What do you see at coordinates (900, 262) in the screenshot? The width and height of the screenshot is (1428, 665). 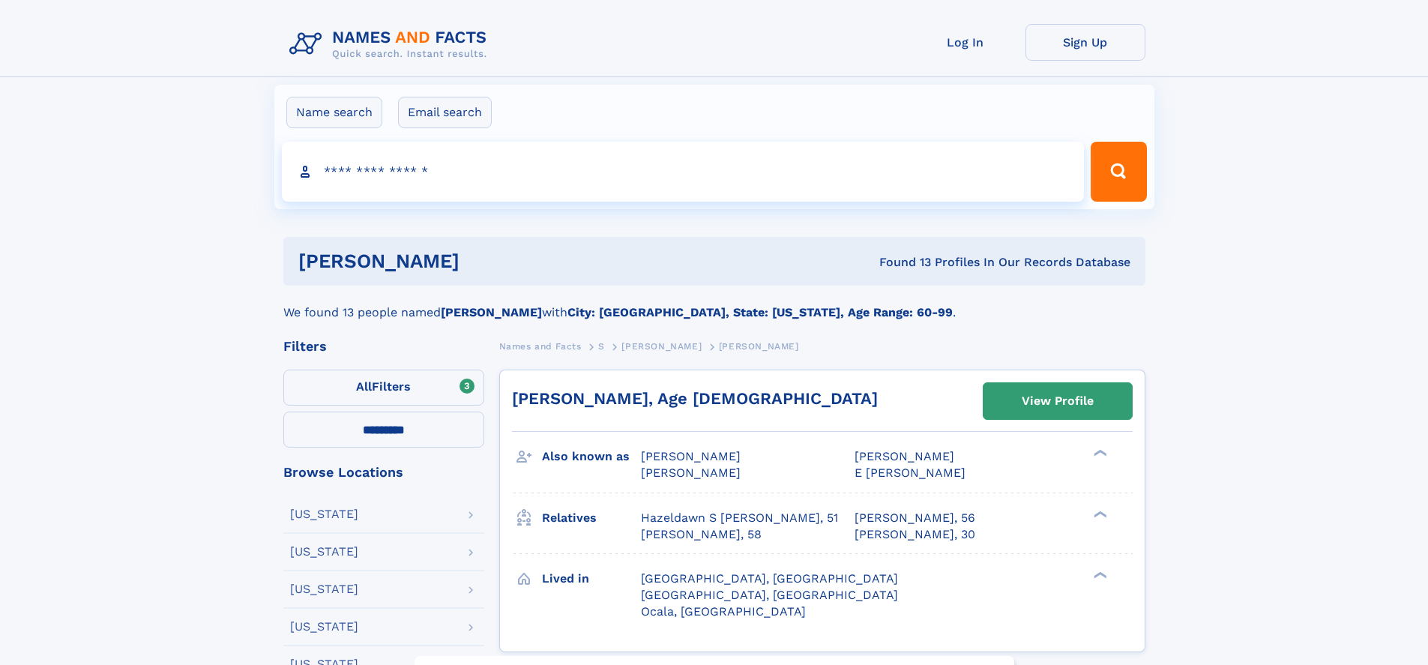 I see `div: Found 13 Profiles In Our Records Database` at bounding box center [900, 262].